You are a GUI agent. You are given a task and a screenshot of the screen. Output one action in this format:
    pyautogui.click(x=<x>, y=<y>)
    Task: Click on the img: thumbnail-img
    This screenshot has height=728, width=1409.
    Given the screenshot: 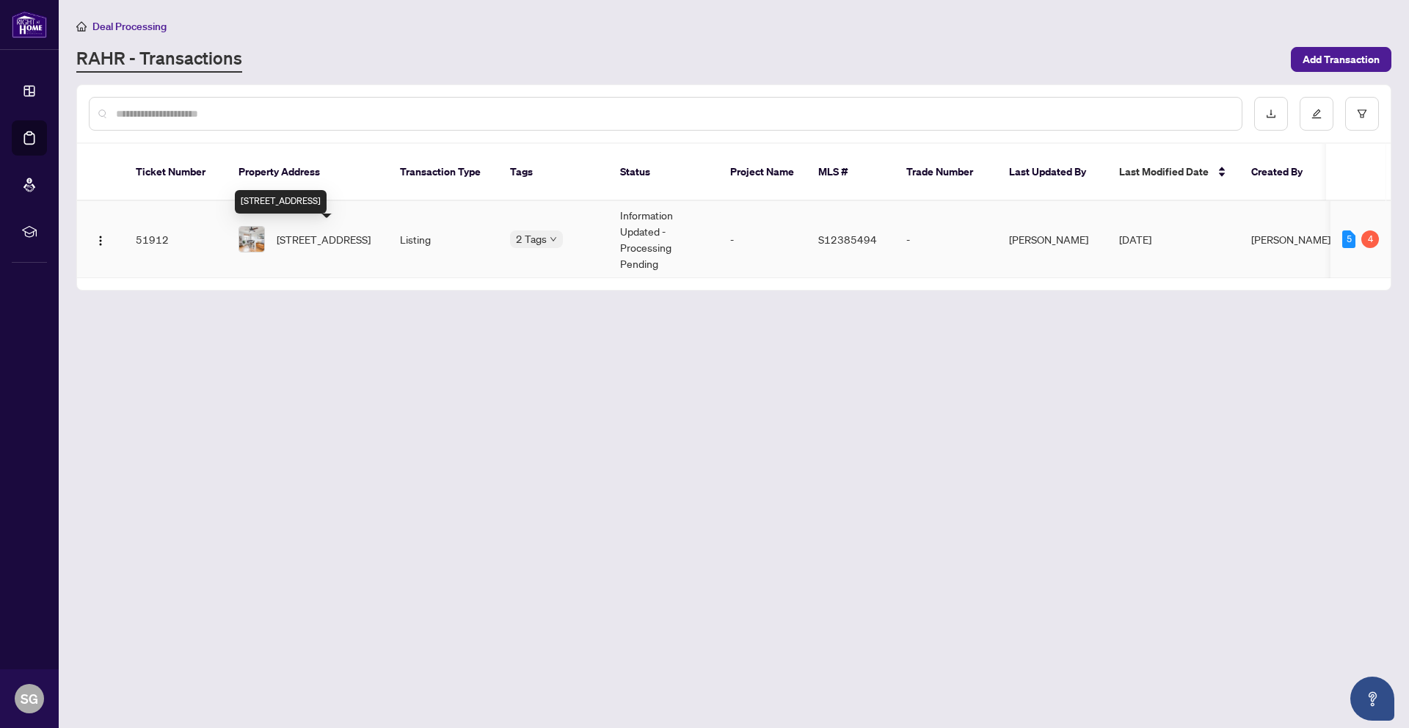 What is the action you would take?
    pyautogui.click(x=252, y=239)
    